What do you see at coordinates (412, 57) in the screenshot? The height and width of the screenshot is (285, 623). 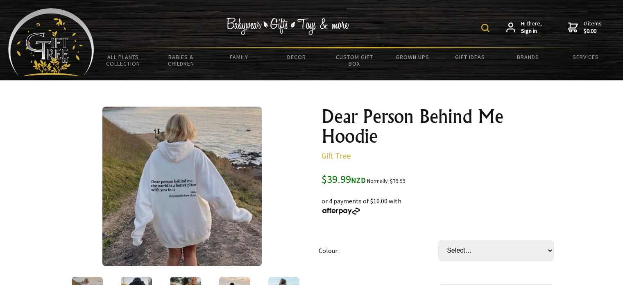 I see `a: Grown Ups` at bounding box center [412, 57].